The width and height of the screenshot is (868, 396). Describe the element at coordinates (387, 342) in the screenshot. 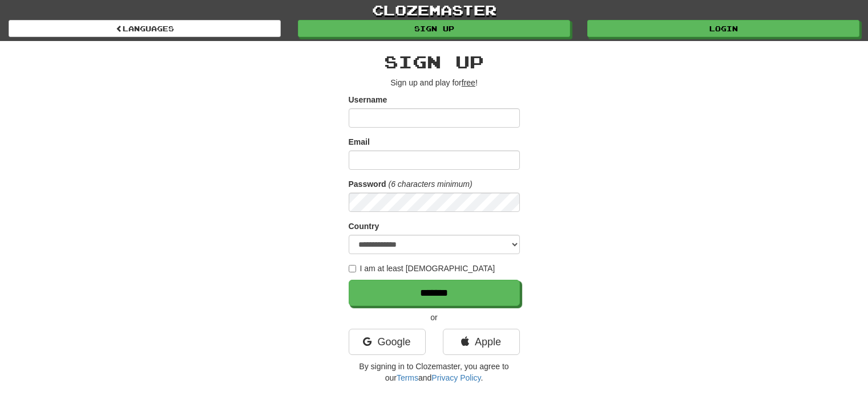

I see `a: Google` at that location.